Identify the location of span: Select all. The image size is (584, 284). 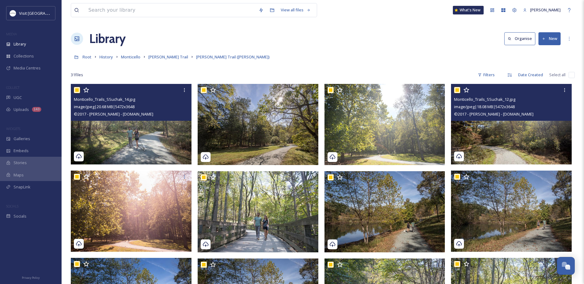
(557, 75).